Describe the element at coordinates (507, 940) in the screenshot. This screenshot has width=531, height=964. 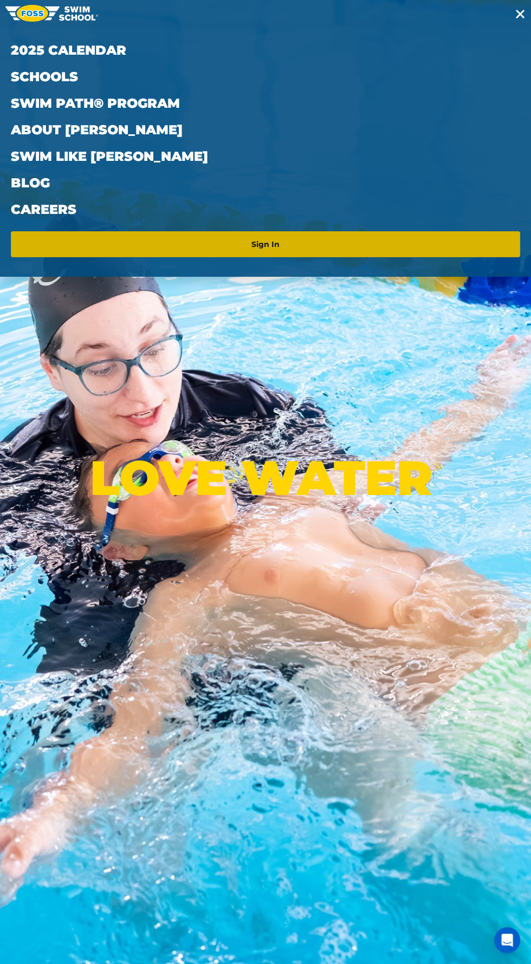
I see `div: Open Intercom Messenger` at that location.